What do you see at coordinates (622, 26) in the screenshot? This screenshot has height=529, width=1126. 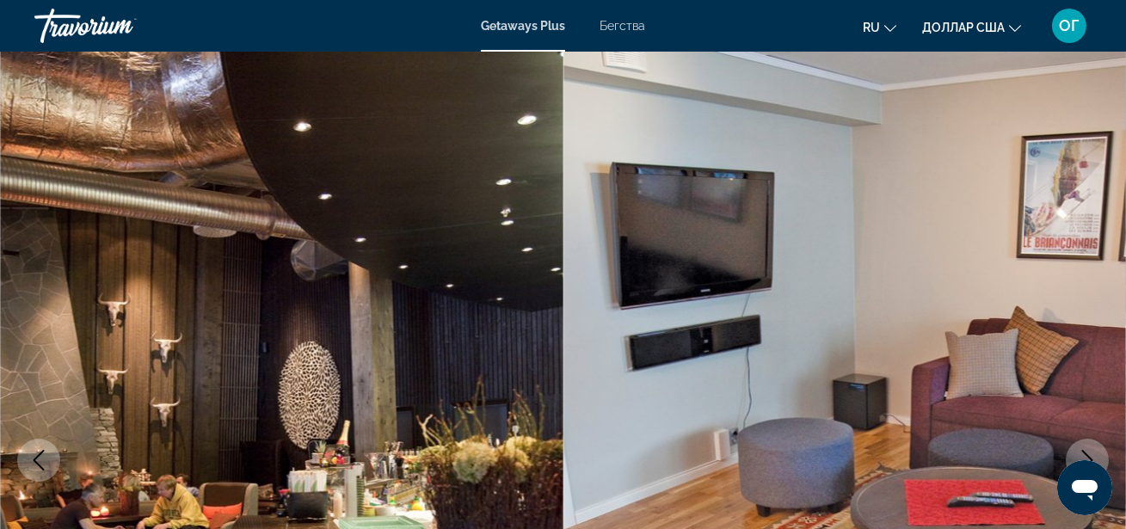 I see `font: Бегства` at bounding box center [622, 26].